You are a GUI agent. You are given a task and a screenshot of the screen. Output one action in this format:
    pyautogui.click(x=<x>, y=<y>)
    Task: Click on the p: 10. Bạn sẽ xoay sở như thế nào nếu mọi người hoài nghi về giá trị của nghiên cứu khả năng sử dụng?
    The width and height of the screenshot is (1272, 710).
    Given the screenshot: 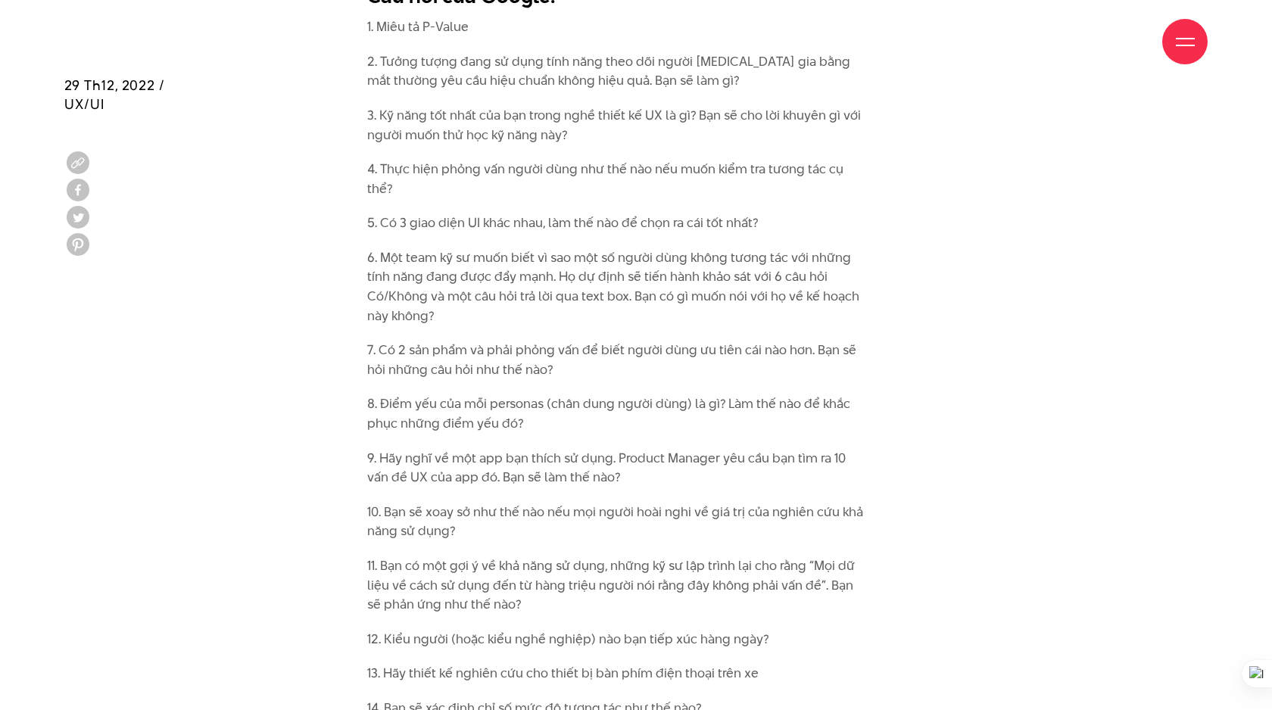 What is the action you would take?
    pyautogui.click(x=617, y=522)
    